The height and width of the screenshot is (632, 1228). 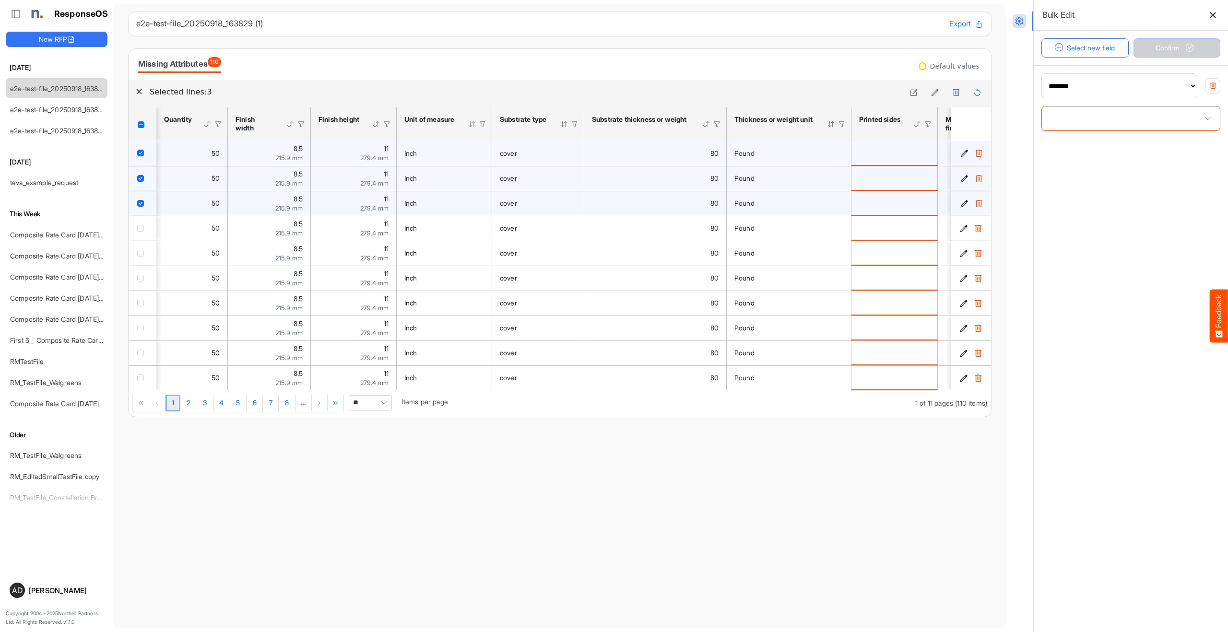 I want to click on div: Go to first page, so click(x=141, y=403).